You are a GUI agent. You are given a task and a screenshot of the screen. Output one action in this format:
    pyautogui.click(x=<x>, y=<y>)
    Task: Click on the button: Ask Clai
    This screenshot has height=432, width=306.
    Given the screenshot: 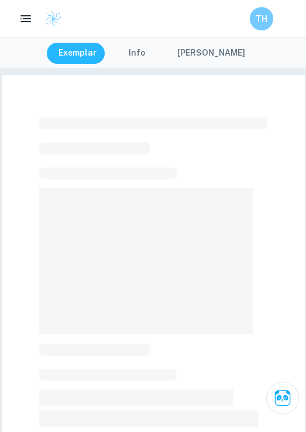 What is the action you would take?
    pyautogui.click(x=283, y=398)
    